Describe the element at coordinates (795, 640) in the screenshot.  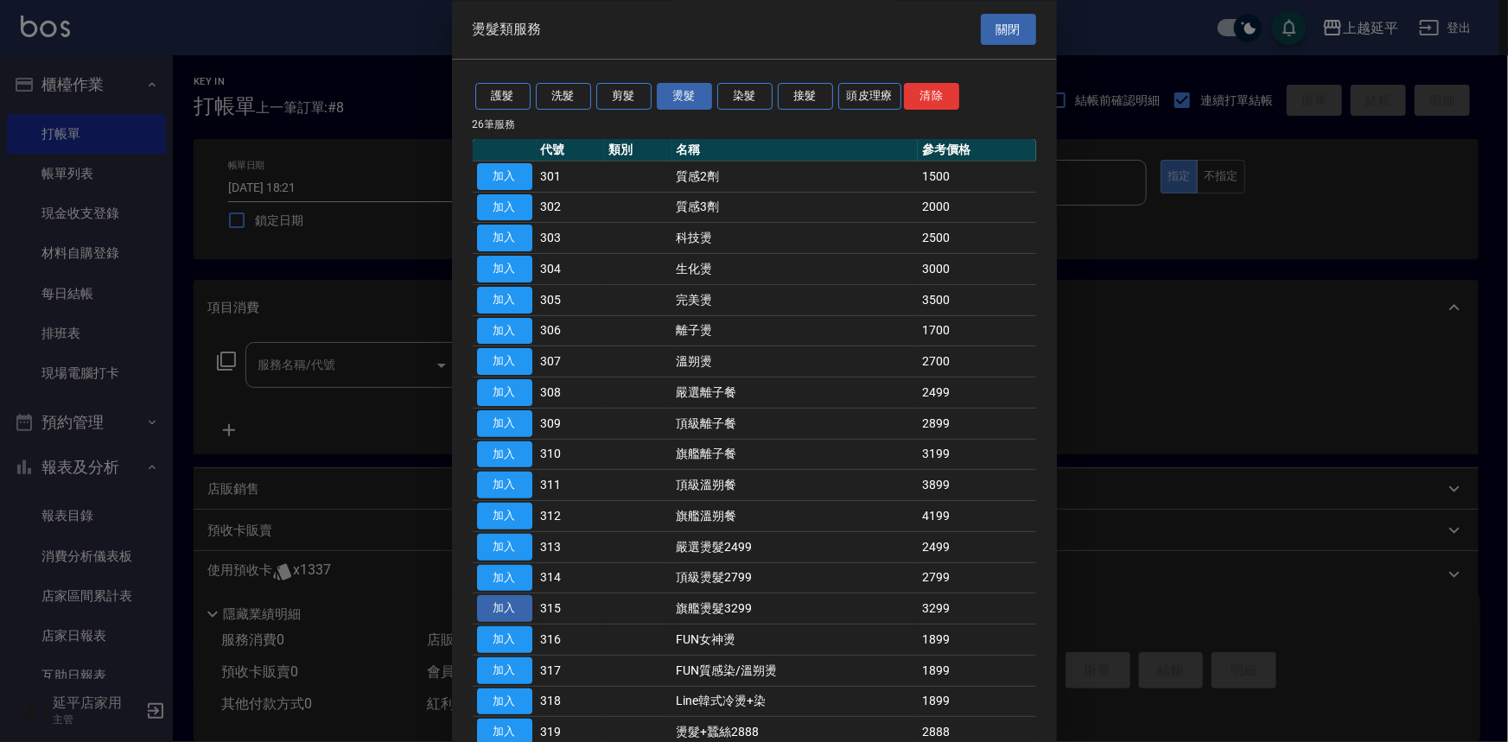
I see `td: FUN女神燙` at that location.